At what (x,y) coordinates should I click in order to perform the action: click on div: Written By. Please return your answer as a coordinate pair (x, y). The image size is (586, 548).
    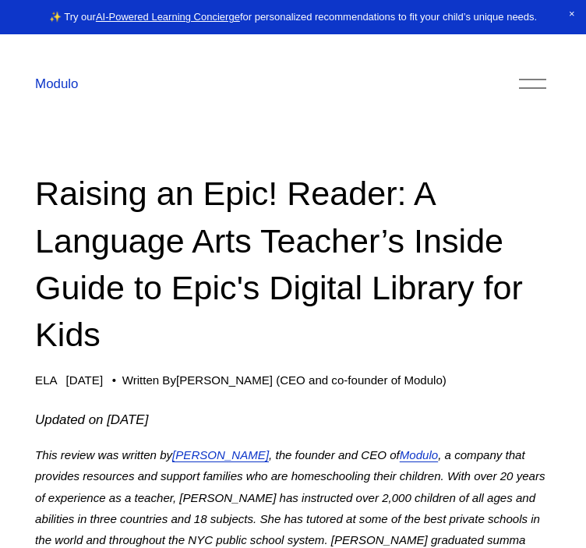
    Looking at the image, I should click on (284, 380).